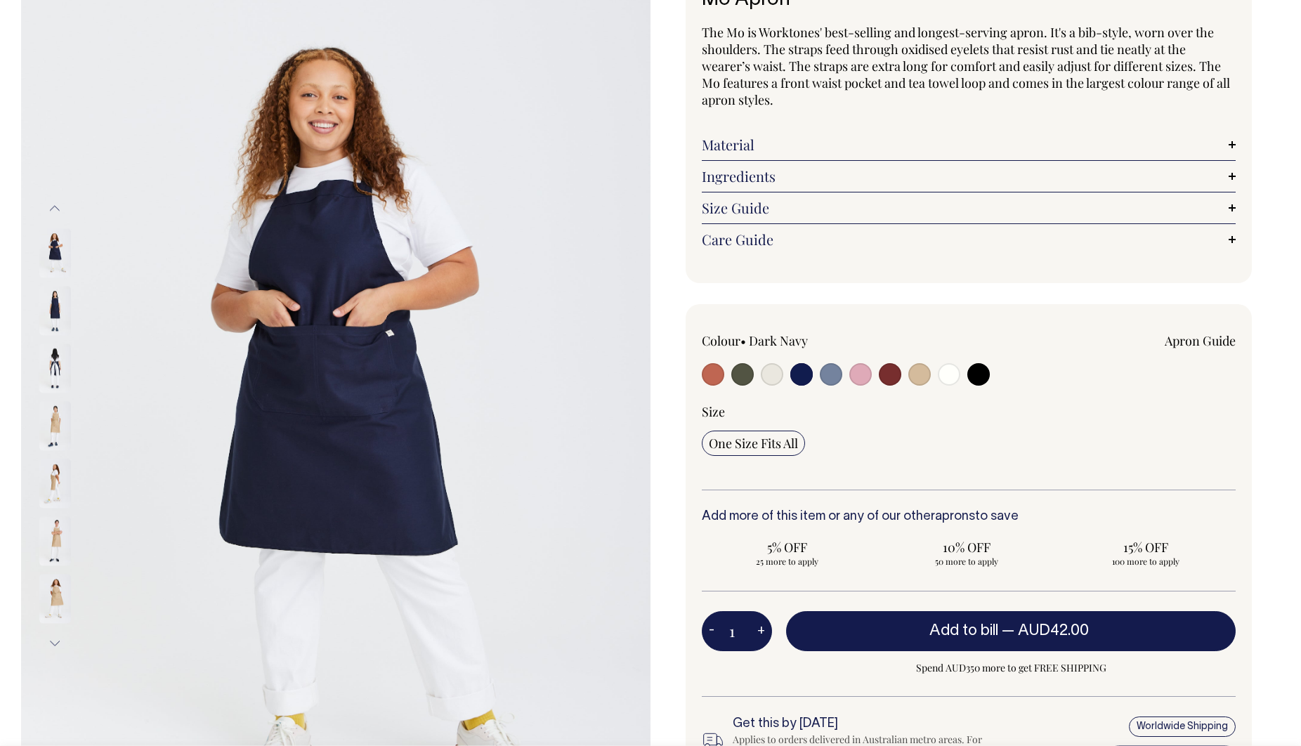 The image size is (1301, 746). Describe the element at coordinates (969, 240) in the screenshot. I see `a: Care Guide` at that location.